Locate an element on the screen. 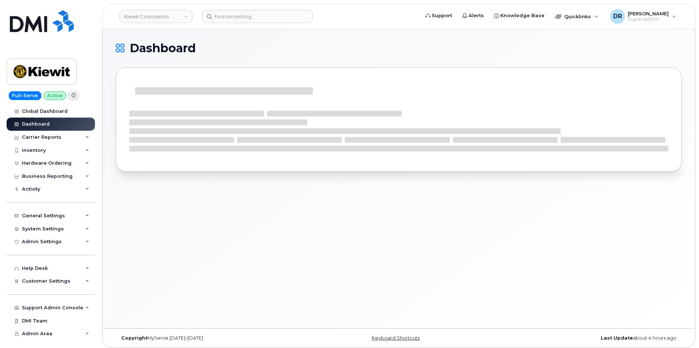 The height and width of the screenshot is (348, 699). div: about 4 hours ago is located at coordinates (587, 338).